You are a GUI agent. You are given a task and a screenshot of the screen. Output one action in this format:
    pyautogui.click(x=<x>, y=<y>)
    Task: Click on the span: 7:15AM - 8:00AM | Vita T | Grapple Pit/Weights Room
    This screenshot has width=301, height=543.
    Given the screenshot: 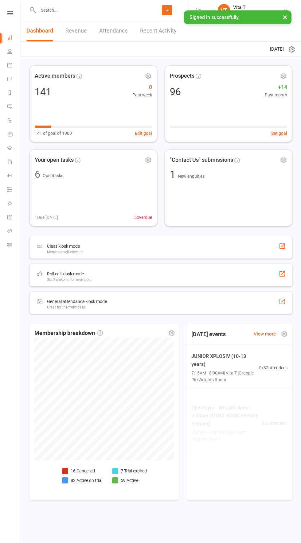 What is the action you would take?
    pyautogui.click(x=225, y=376)
    